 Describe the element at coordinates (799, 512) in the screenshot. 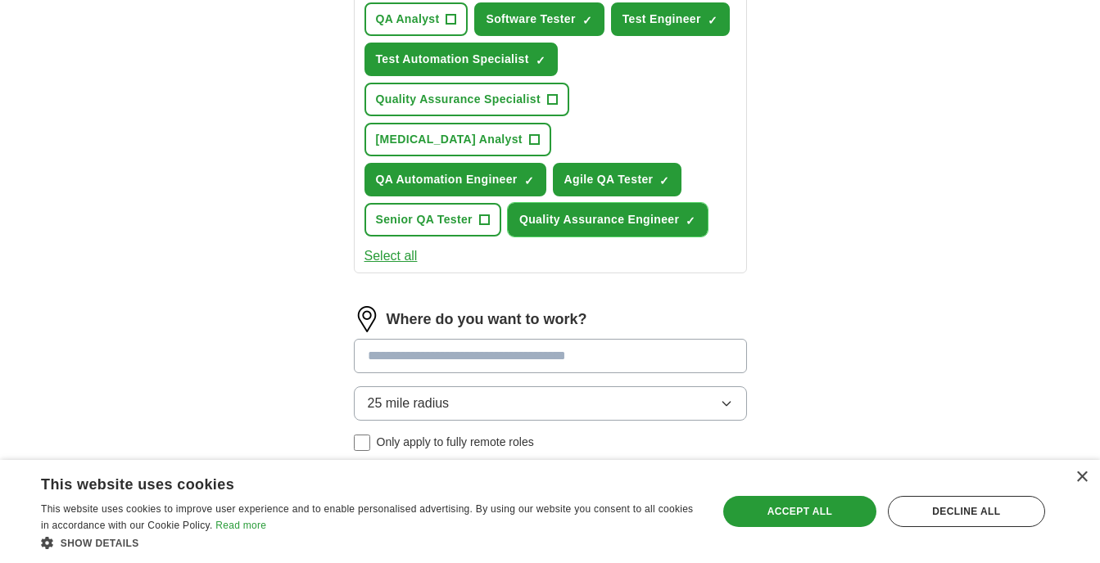

I see `div: Accept all` at that location.